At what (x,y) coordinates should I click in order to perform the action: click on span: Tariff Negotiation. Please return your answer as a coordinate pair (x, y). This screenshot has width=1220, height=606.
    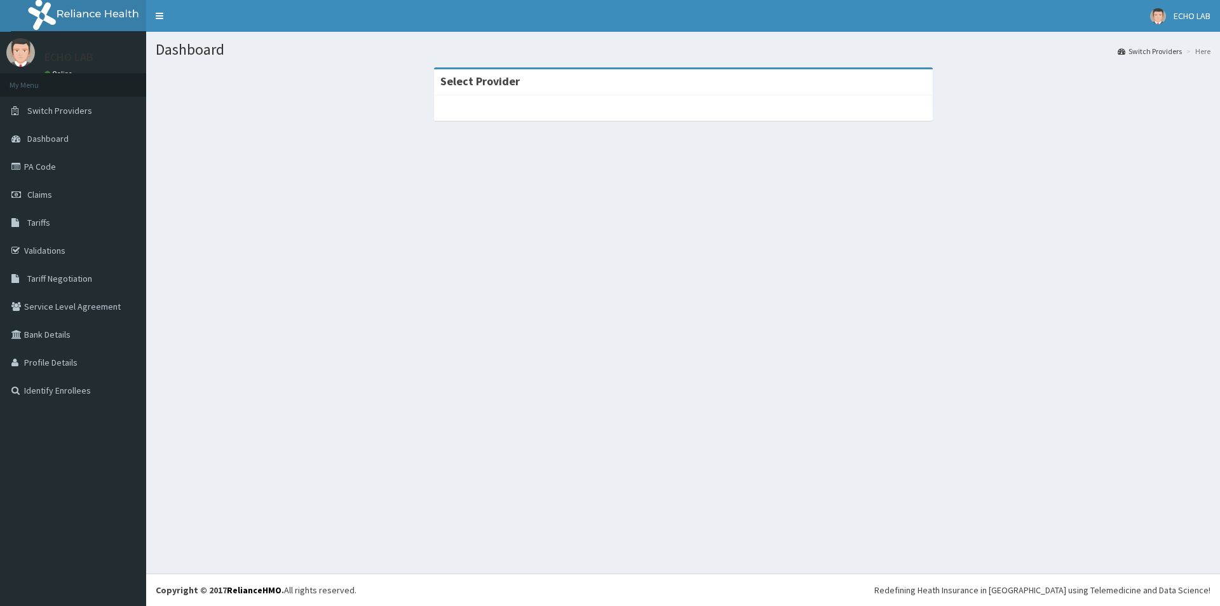
    Looking at the image, I should click on (60, 278).